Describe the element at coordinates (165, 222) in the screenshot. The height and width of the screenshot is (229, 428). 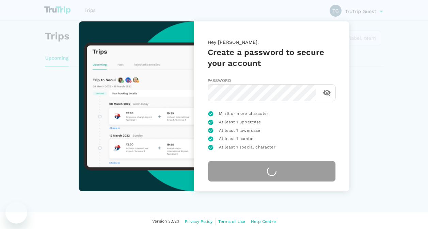
I see `span: Version 3.52.1` at that location.